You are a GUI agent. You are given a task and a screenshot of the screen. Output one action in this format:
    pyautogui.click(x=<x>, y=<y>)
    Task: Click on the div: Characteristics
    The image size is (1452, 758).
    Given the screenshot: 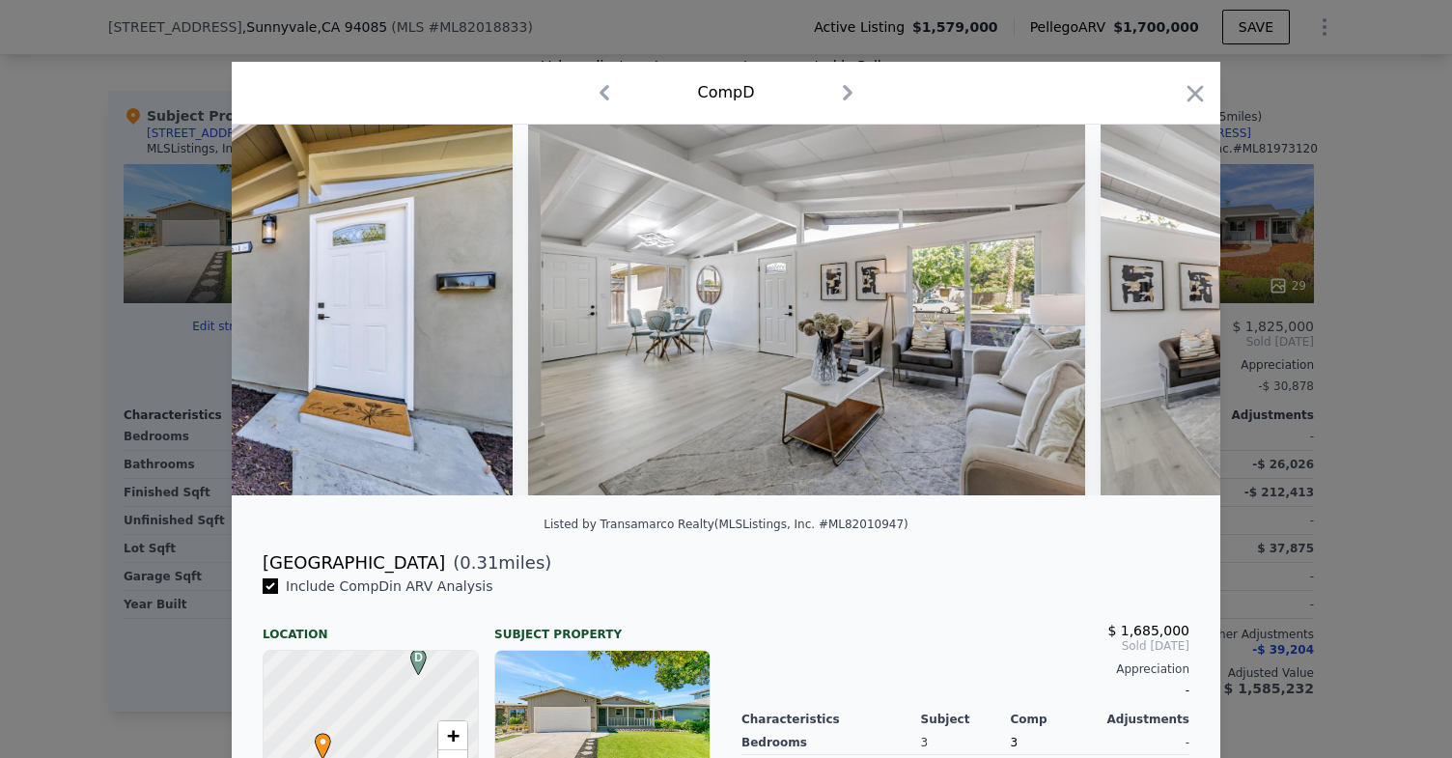 What is the action you would take?
    pyautogui.click(x=831, y=719)
    